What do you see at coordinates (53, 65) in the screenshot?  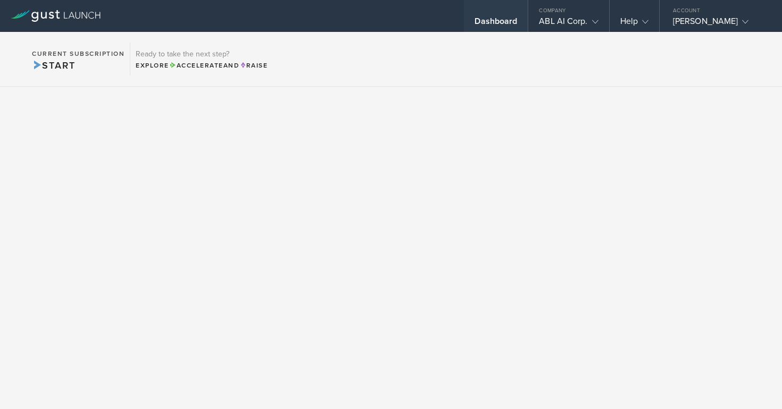 I see `span: Start` at bounding box center [53, 65].